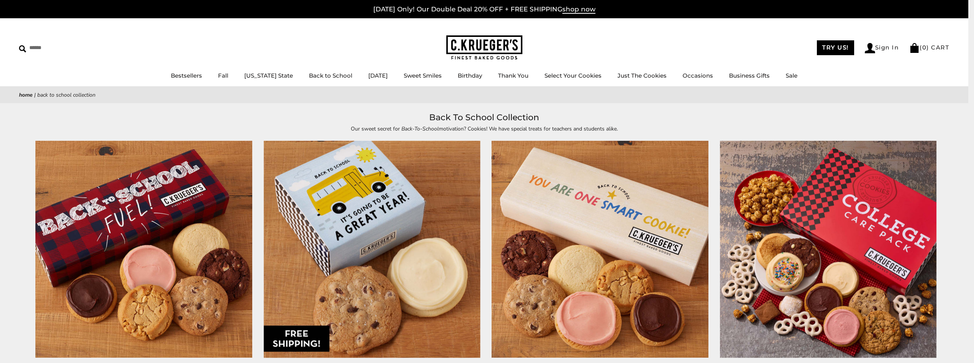 The width and height of the screenshot is (974, 363). What do you see at coordinates (600, 249) in the screenshot?
I see `img: One Smart Cookie Half Dozen Sampler – Assorted Cookies` at bounding box center [600, 249].